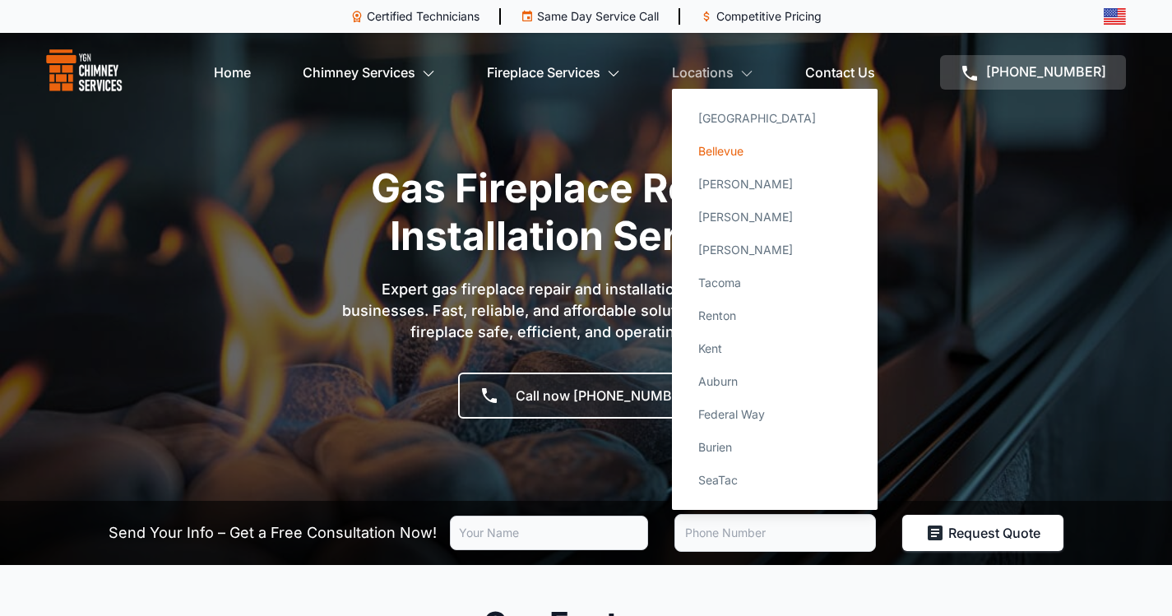 Image resolution: width=1172 pixels, height=616 pixels. What do you see at coordinates (983, 533) in the screenshot?
I see `button: Request Quote` at bounding box center [983, 533].